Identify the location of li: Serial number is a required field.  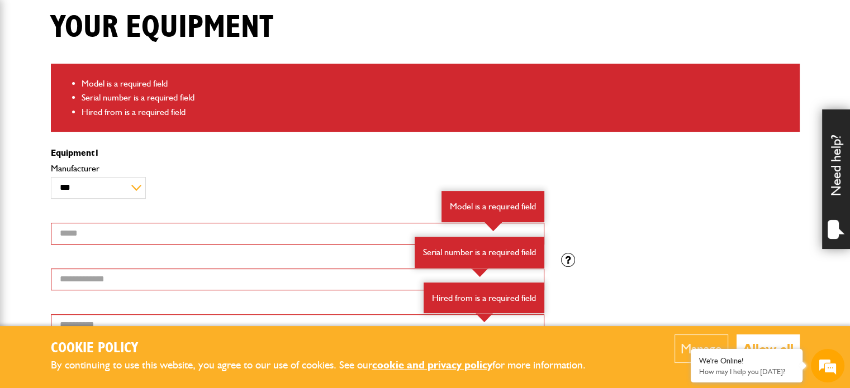
(436, 98).